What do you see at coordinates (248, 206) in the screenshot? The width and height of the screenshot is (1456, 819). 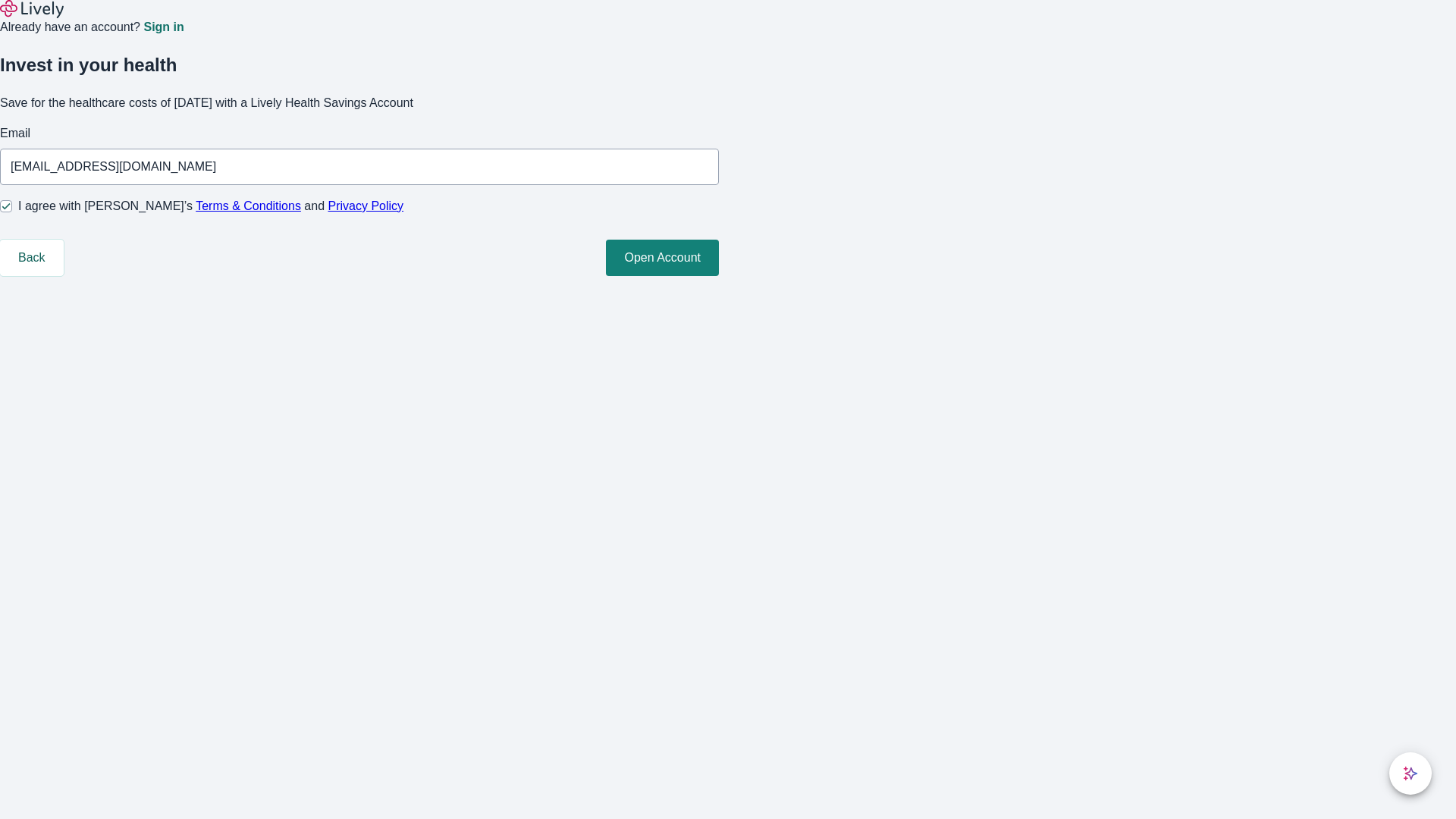 I see `a: Terms & Conditions` at bounding box center [248, 206].